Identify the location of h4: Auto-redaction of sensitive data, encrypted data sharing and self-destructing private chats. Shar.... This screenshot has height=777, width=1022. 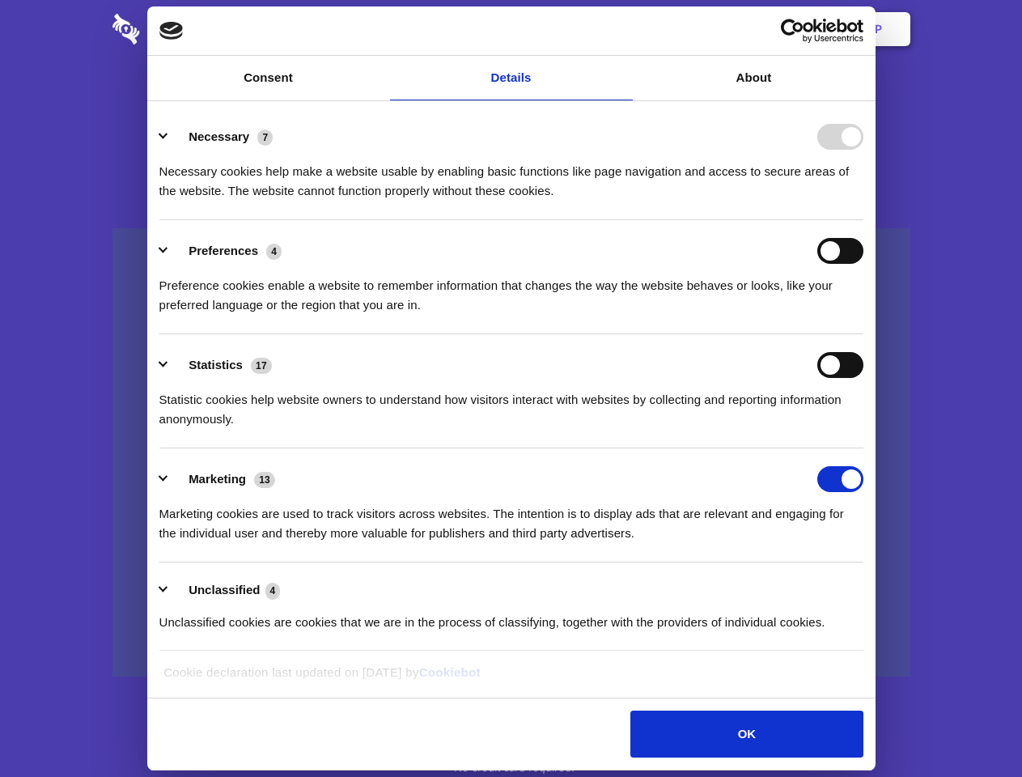
(511, 174).